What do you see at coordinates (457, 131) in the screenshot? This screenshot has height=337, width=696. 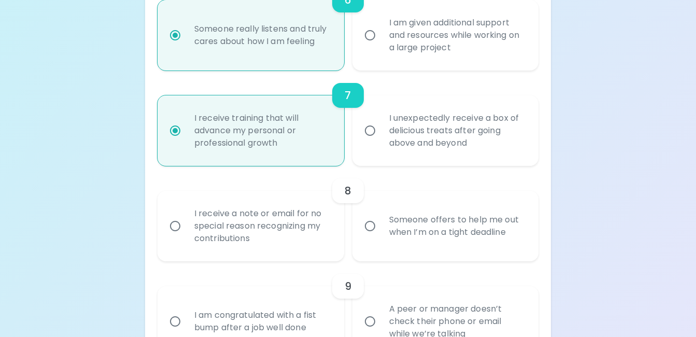 I see `div: I unexpectedly receive a box of delicious treats after going above and beyond` at bounding box center [457, 131].